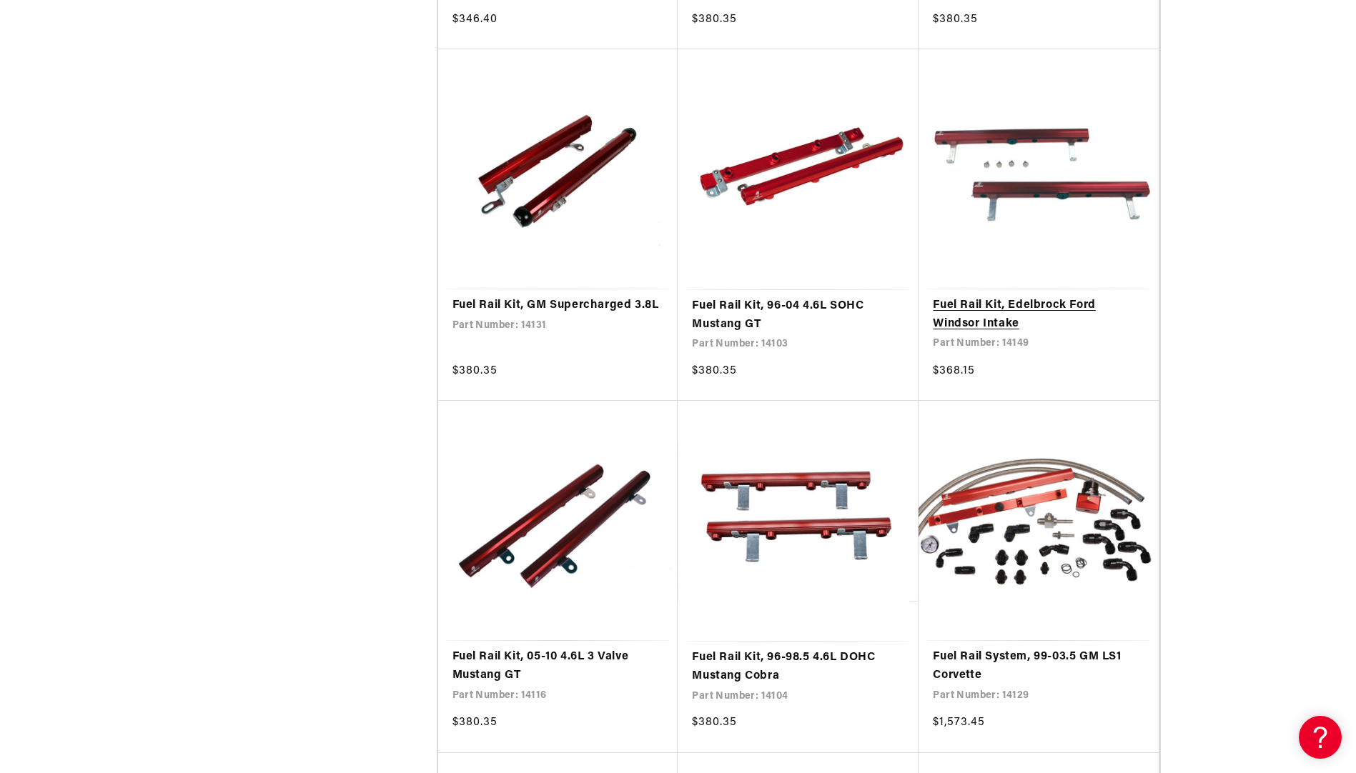 The height and width of the screenshot is (773, 1356). I want to click on a: Fuel Rail Kit, 96-04 4.6L SOHC Mustang GT, so click(798, 315).